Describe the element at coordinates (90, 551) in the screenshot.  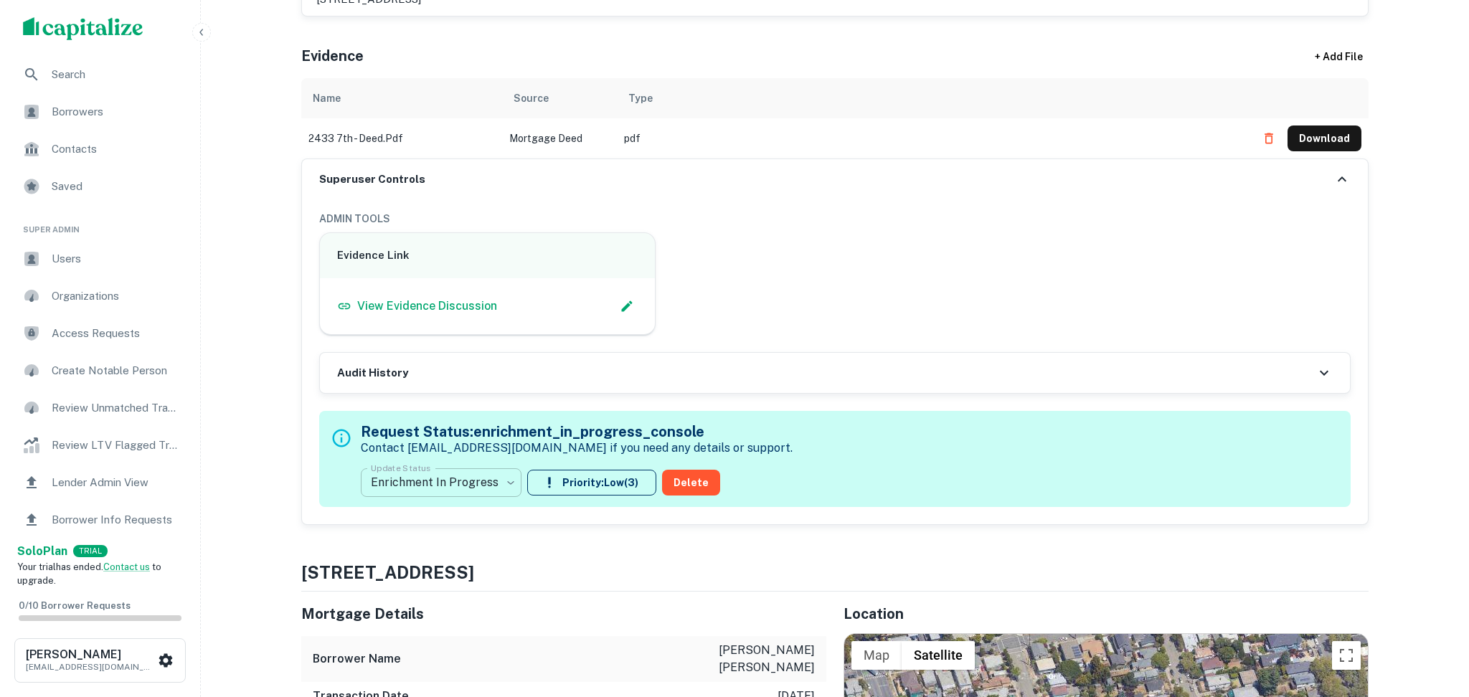
I see `div: TRIAL` at that location.